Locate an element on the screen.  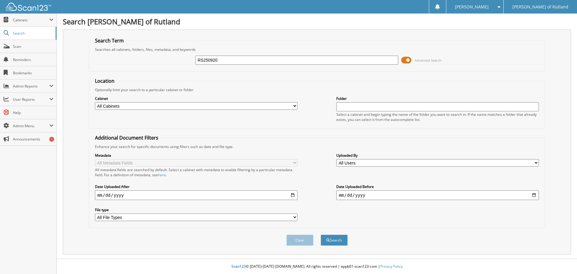
label: Metadata is located at coordinates (196, 155).